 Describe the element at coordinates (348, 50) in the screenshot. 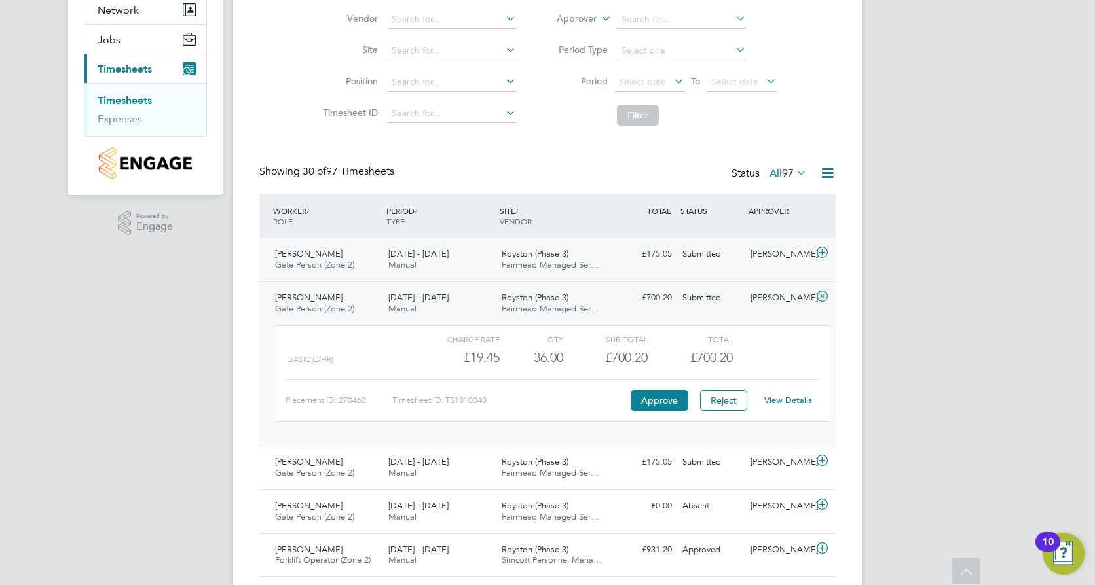

I see `label: Site` at that location.